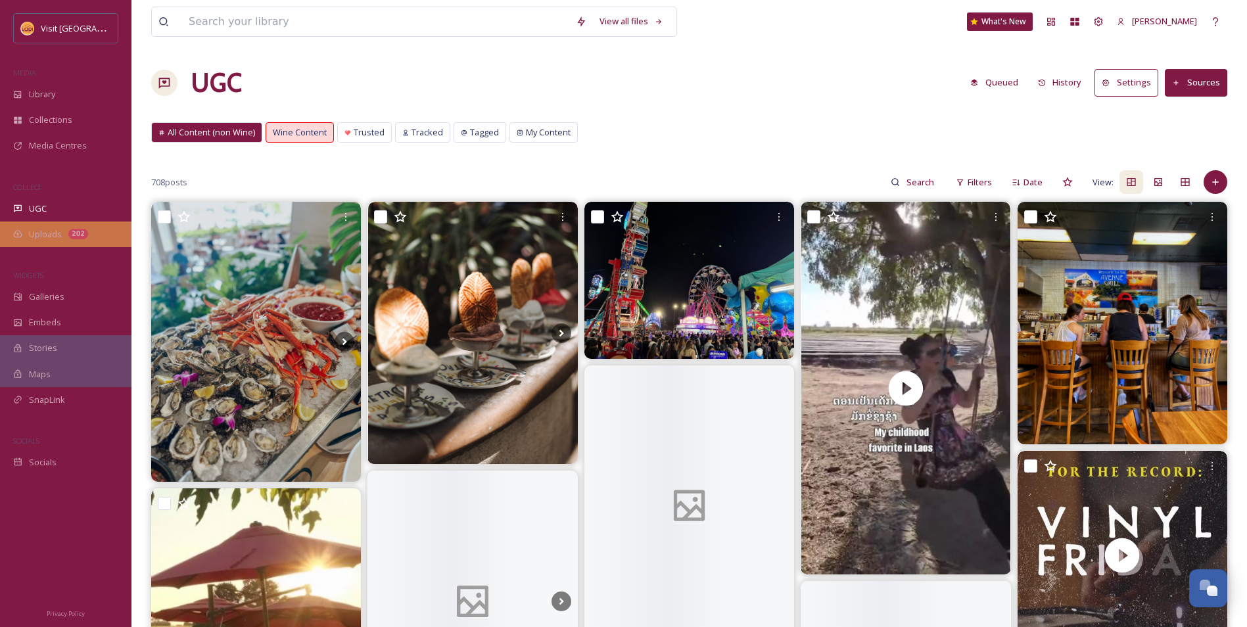 The image size is (1247, 627). Describe the element at coordinates (45, 322) in the screenshot. I see `span: Embeds` at that location.